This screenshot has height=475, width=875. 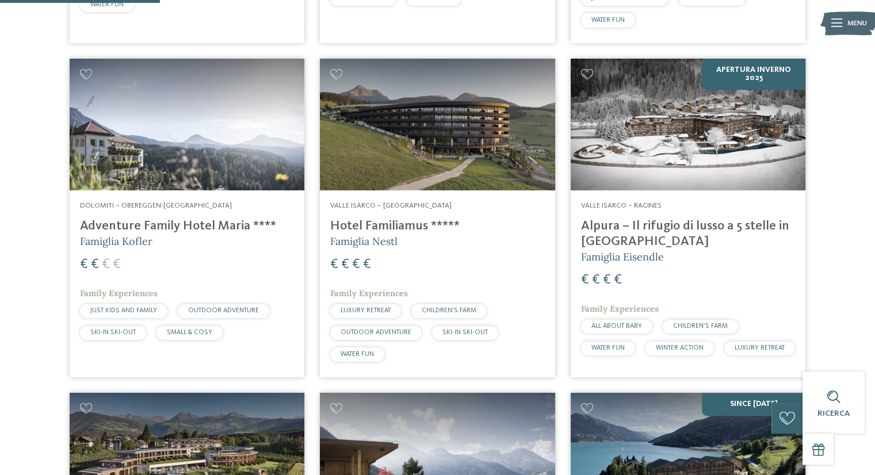 I want to click on span: WINTER ACTION, so click(x=680, y=348).